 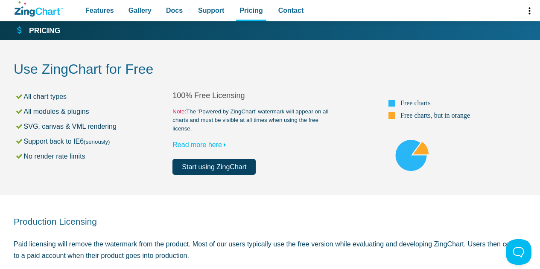 I want to click on a: ZingChart Logo. Click to return to the homepage, so click(x=38, y=9).